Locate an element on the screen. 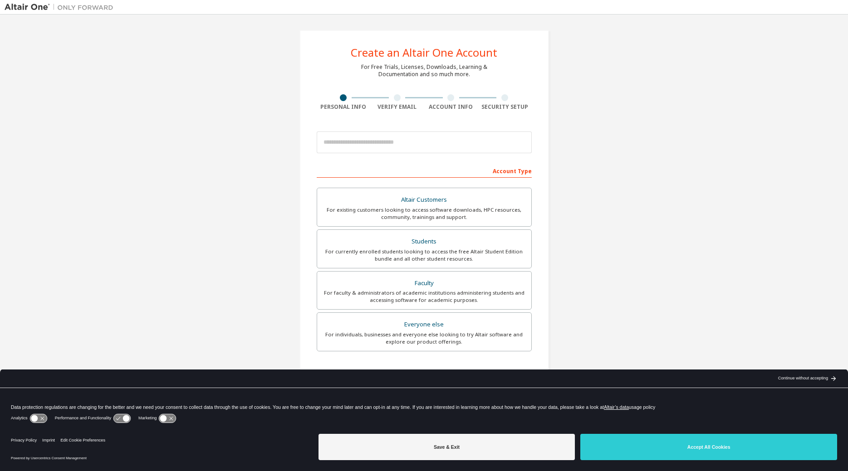 The width and height of the screenshot is (848, 471). div: Security Setup is located at coordinates (505, 107).